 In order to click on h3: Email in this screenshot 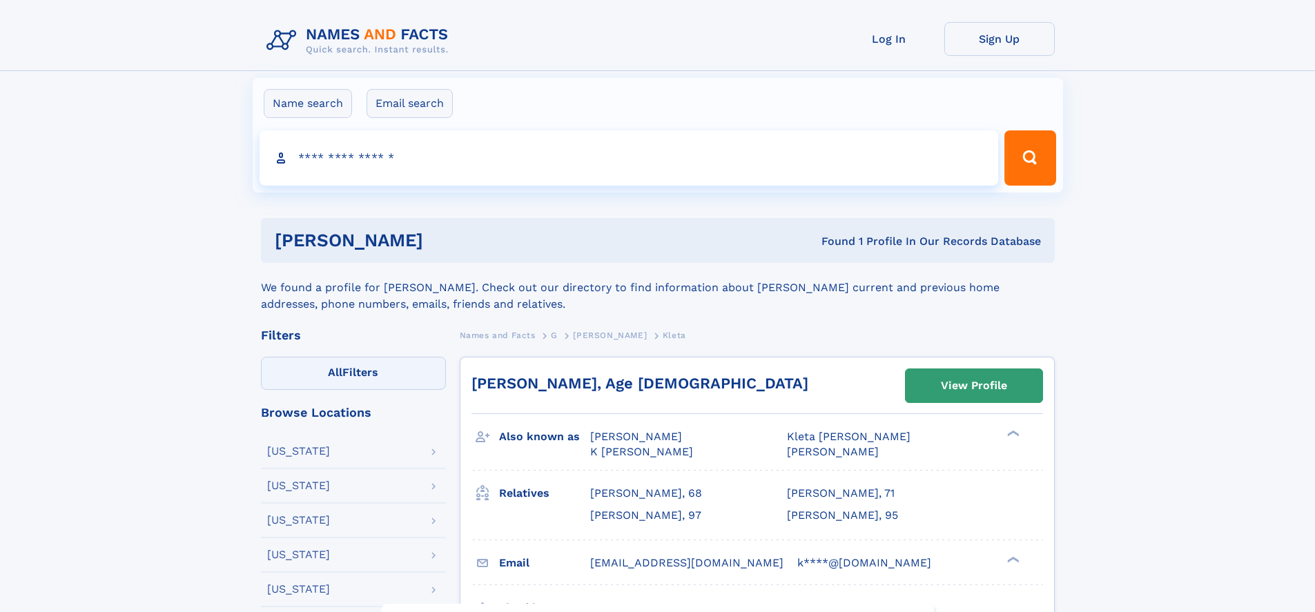, I will do `click(545, 563)`.